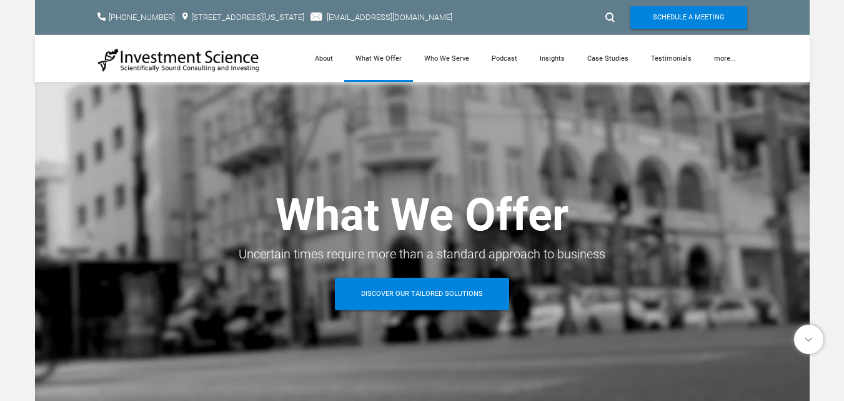 The width and height of the screenshot is (844, 401). What do you see at coordinates (422, 294) in the screenshot?
I see `a: Discover Our Tailored Solutions` at bounding box center [422, 294].